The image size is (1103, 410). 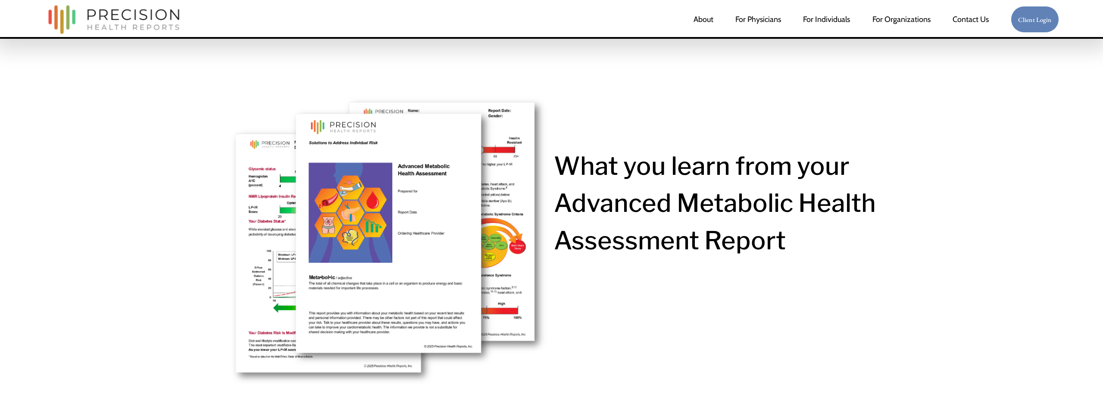 I want to click on a: folder dropdown, so click(x=901, y=19).